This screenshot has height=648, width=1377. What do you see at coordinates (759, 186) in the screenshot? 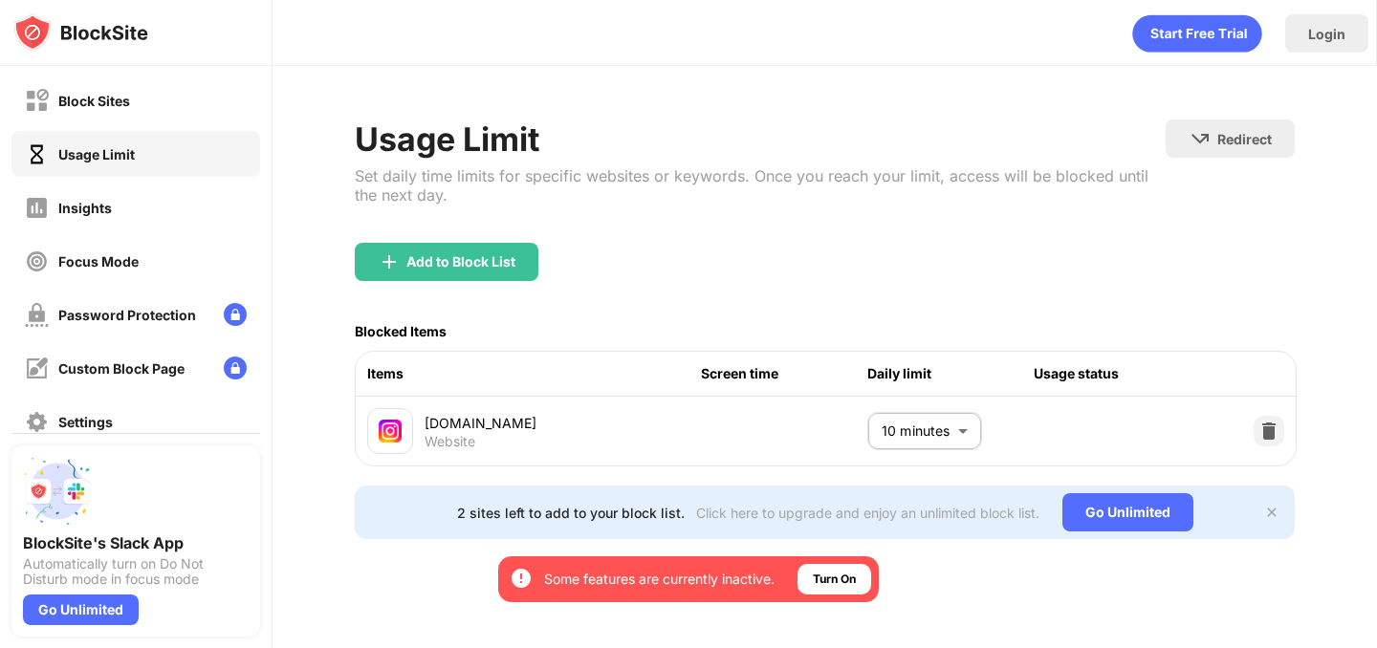
I see `div: Set daily time limits for specific websites or keywords. Once you reach your limit, access will b...` at bounding box center [759, 186].